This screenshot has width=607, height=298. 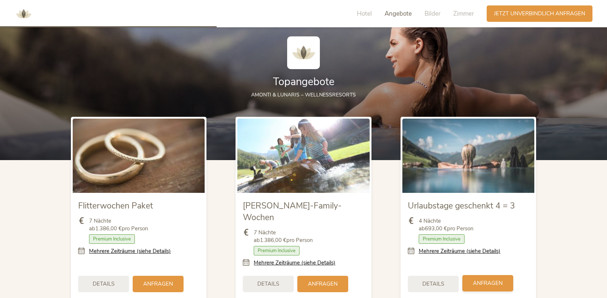 What do you see at coordinates (433, 13) in the screenshot?
I see `span: Bilder` at bounding box center [433, 13].